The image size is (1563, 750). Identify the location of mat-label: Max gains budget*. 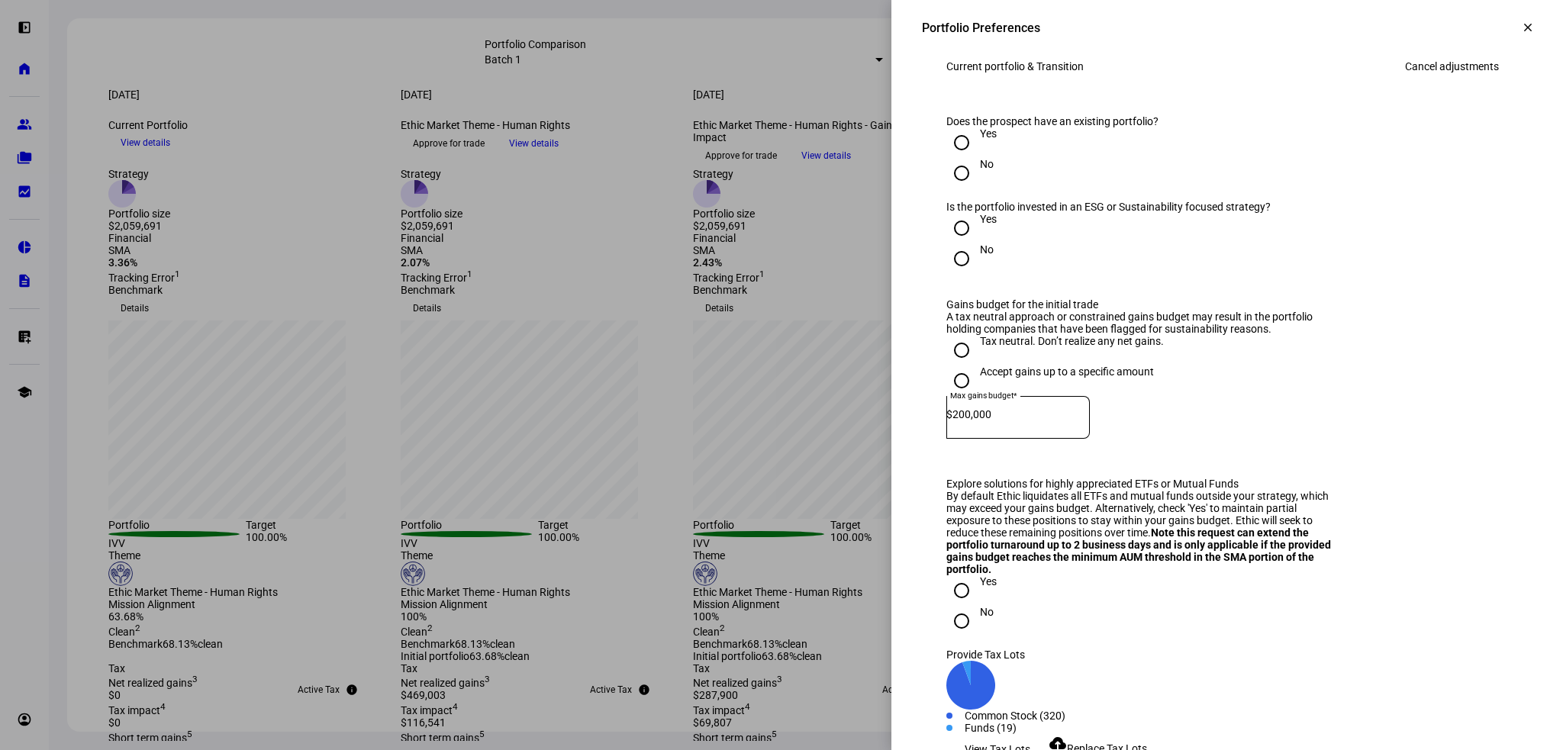
(984, 395).